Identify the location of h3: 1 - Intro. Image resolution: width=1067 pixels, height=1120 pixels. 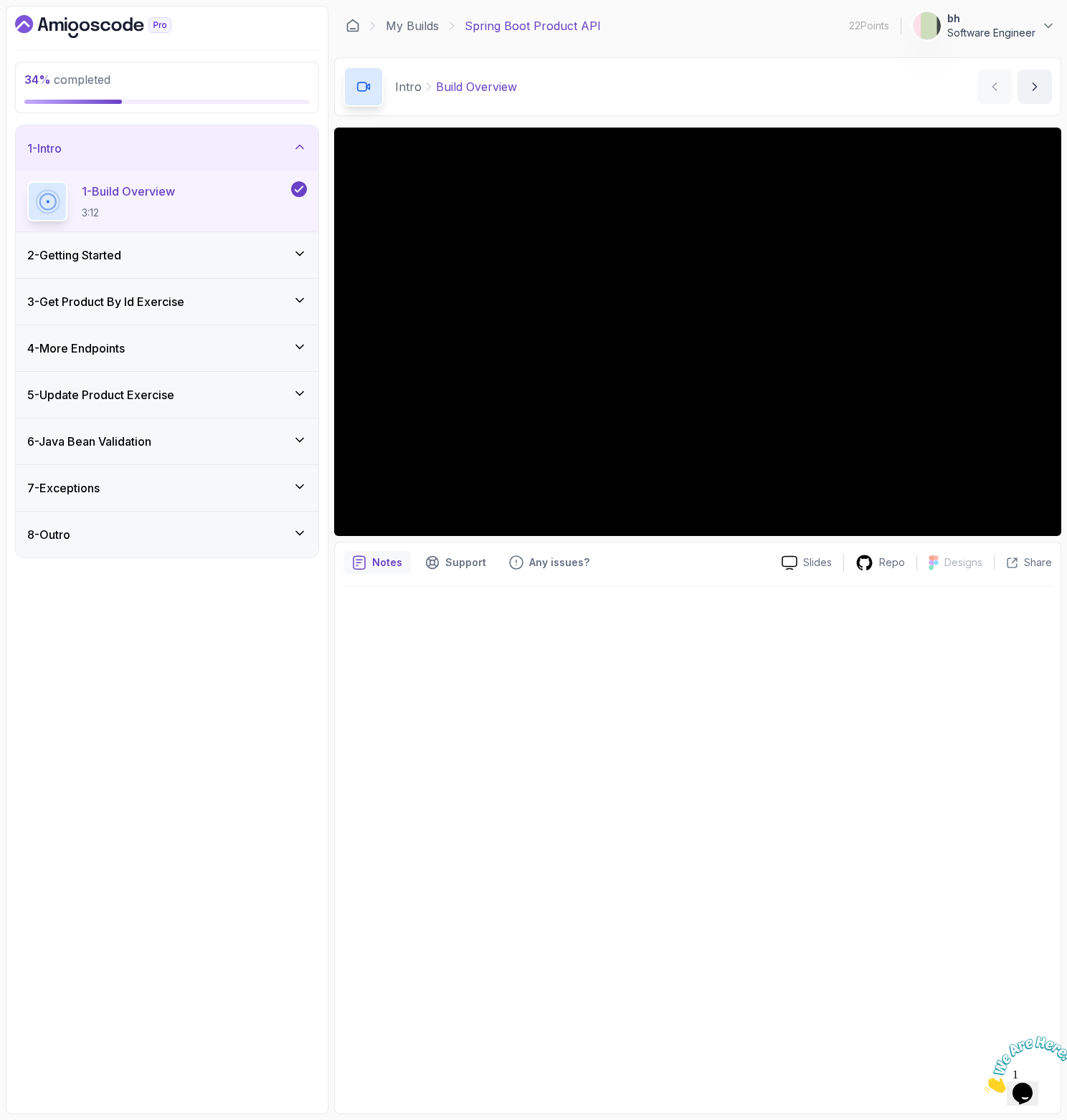
(45, 148).